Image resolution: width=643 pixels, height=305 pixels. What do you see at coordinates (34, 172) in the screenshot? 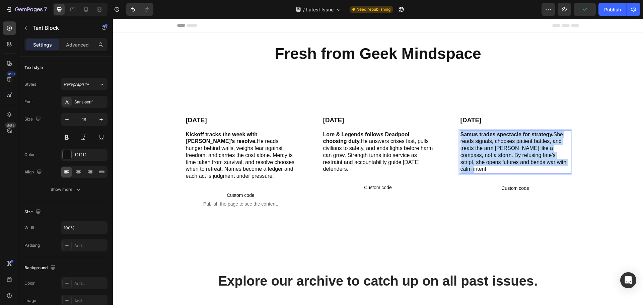
I see `div: Align` at bounding box center [34, 172].